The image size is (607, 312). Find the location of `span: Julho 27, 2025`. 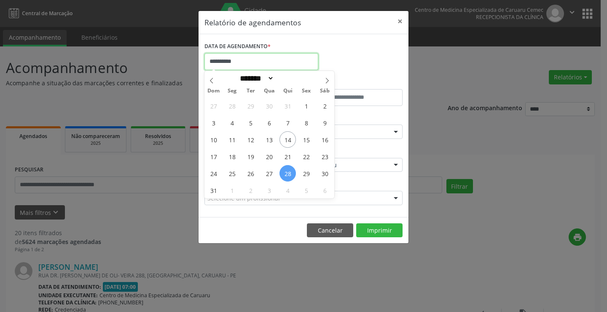

span: Julho 27, 2025 is located at coordinates (213, 105).